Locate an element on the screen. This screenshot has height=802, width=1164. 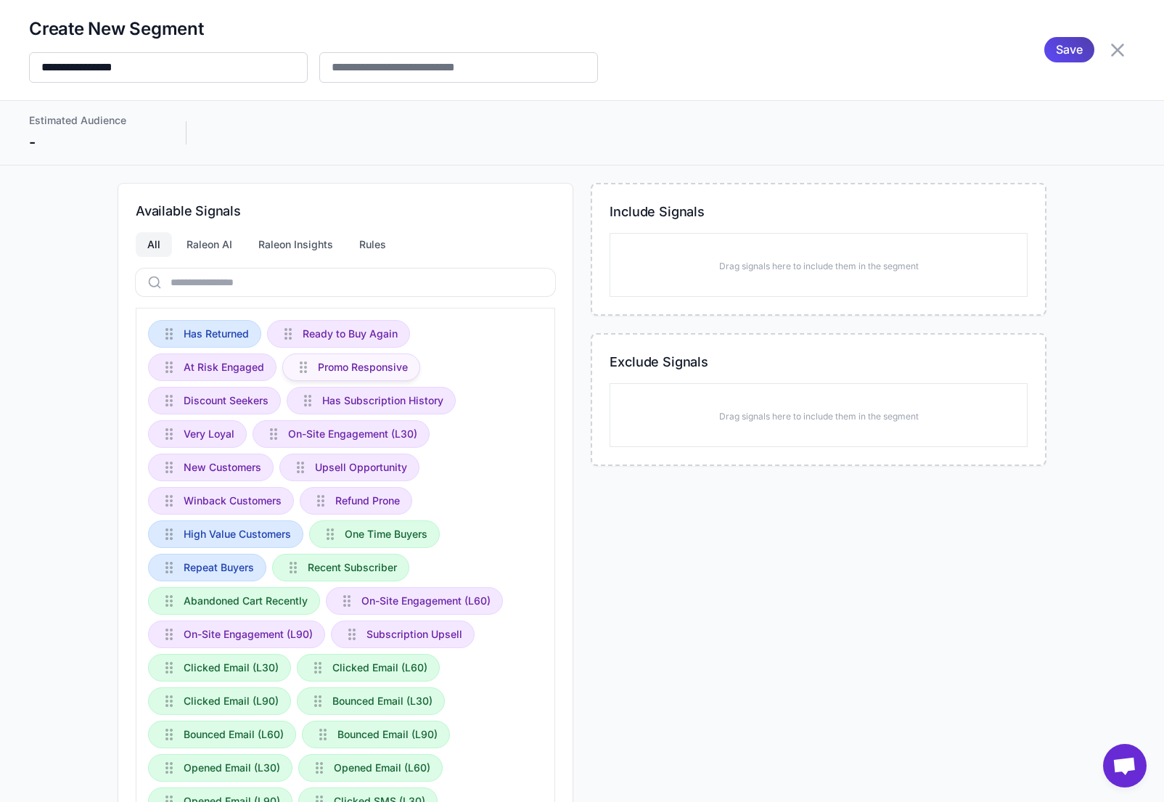
span: Bounced Email (L60) is located at coordinates (234, 734).